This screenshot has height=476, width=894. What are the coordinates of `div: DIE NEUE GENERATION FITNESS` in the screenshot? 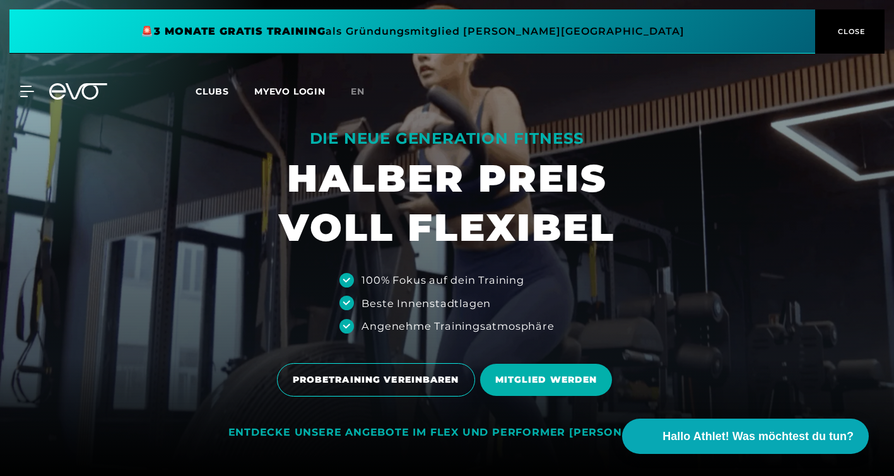 It's located at (447, 139).